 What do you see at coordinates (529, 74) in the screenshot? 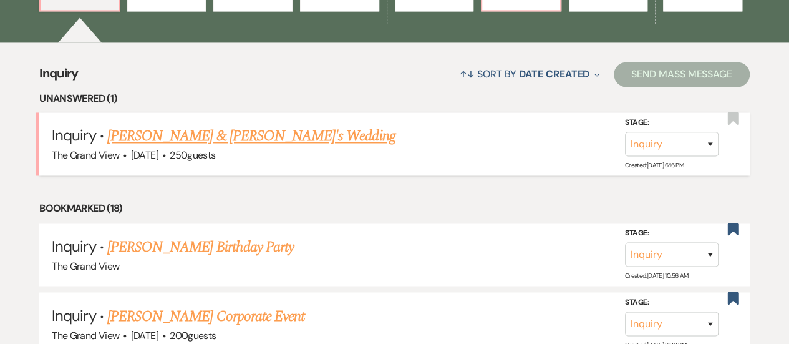
I see `button: Sort By Date Created` at bounding box center [529, 74].